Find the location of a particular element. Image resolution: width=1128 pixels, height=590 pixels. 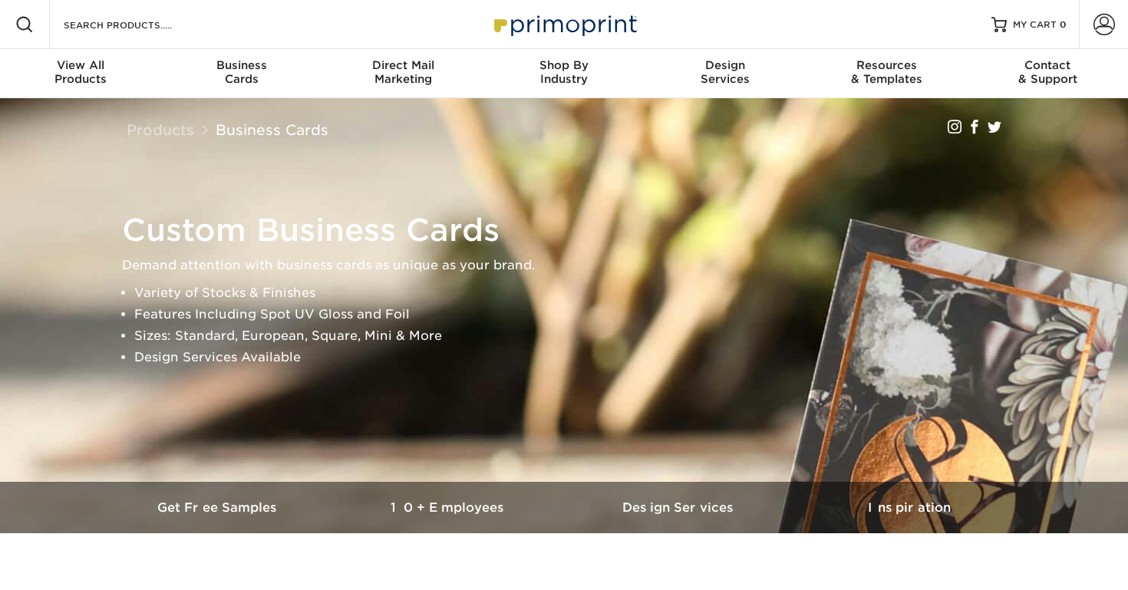

img: Primoprint is located at coordinates (564, 24).